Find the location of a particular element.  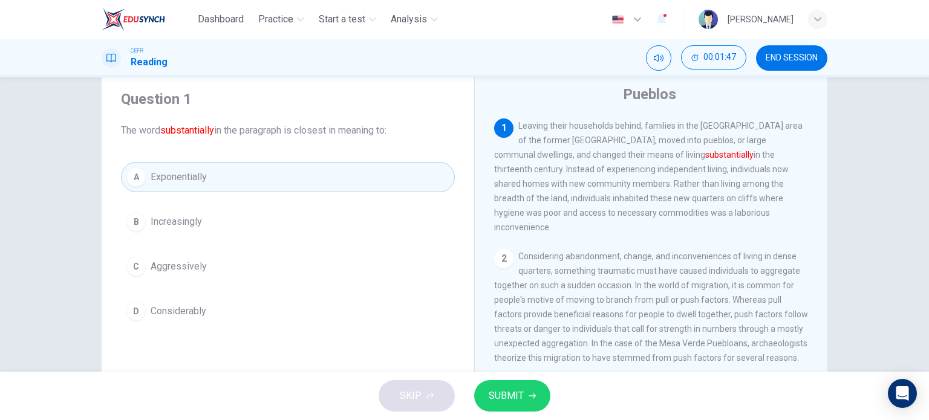

button: Dashboard is located at coordinates (221, 19).